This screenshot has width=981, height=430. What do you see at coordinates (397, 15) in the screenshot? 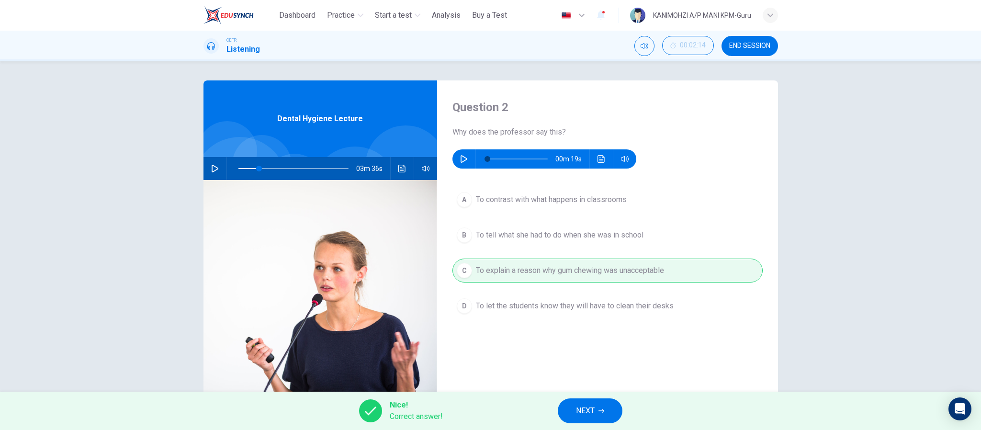
I see `button: Start a test` at bounding box center [397, 15].